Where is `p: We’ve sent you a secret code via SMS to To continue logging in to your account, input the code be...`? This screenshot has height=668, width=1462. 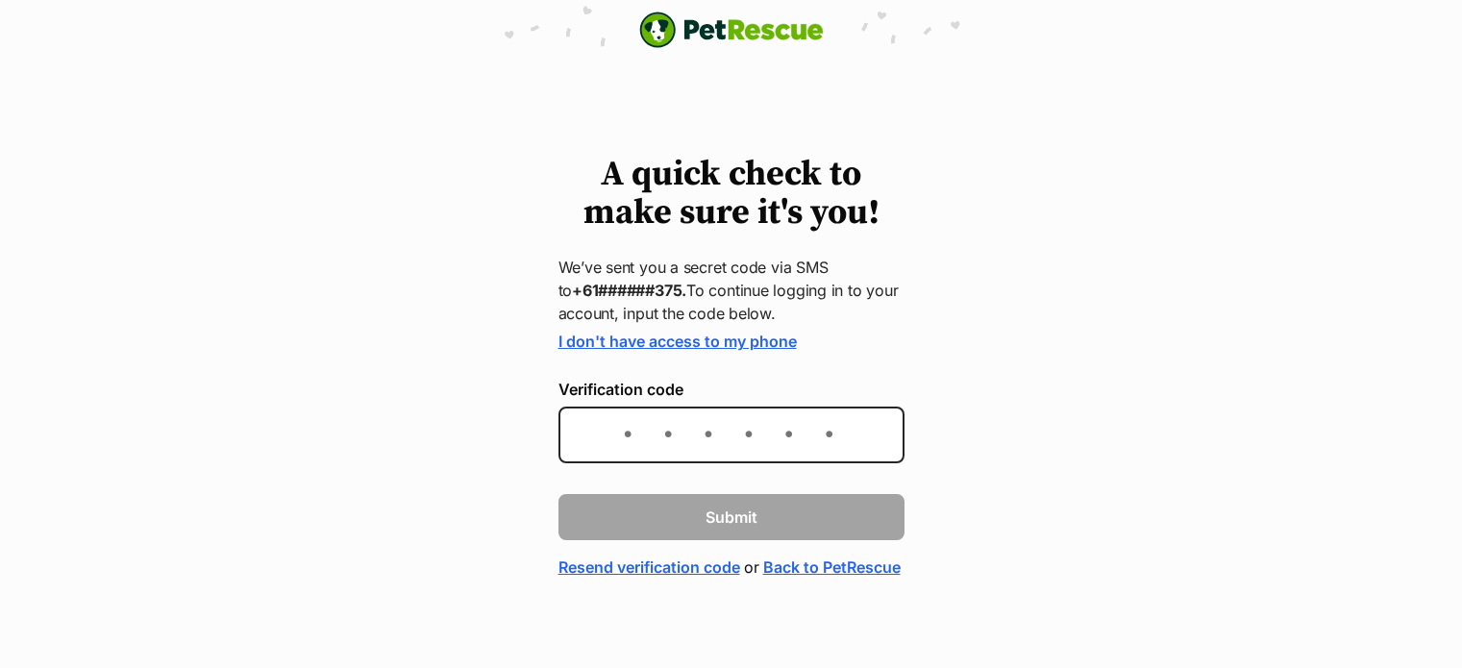
p: We’ve sent you a secret code via SMS to To continue logging in to your account, input the code be... is located at coordinates (731, 290).